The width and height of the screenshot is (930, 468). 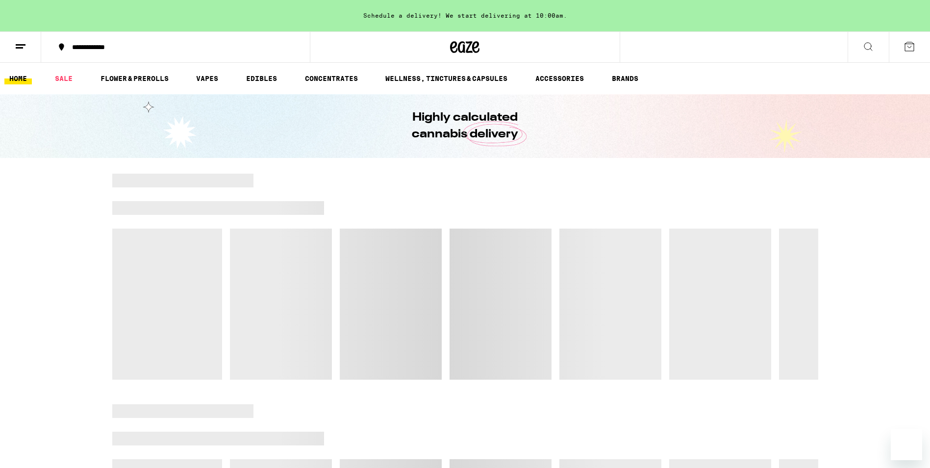 I want to click on a: BRANDS, so click(x=625, y=78).